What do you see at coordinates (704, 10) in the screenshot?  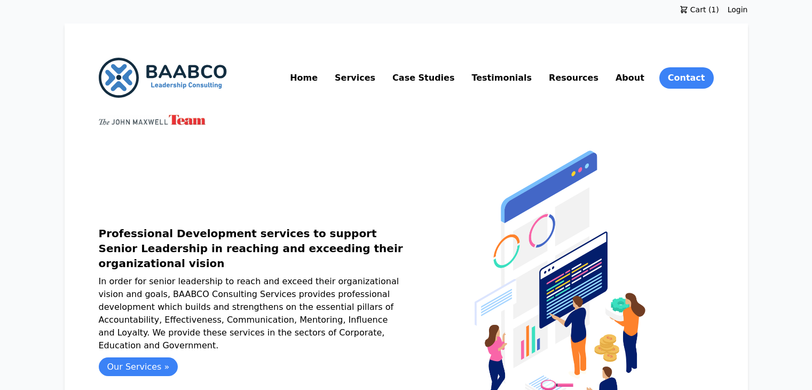 I see `span: Cart (1)` at bounding box center [704, 10].